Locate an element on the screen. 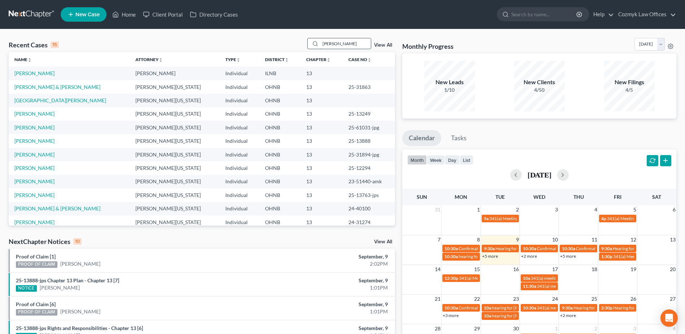  span: Wed is located at coordinates (539, 196).